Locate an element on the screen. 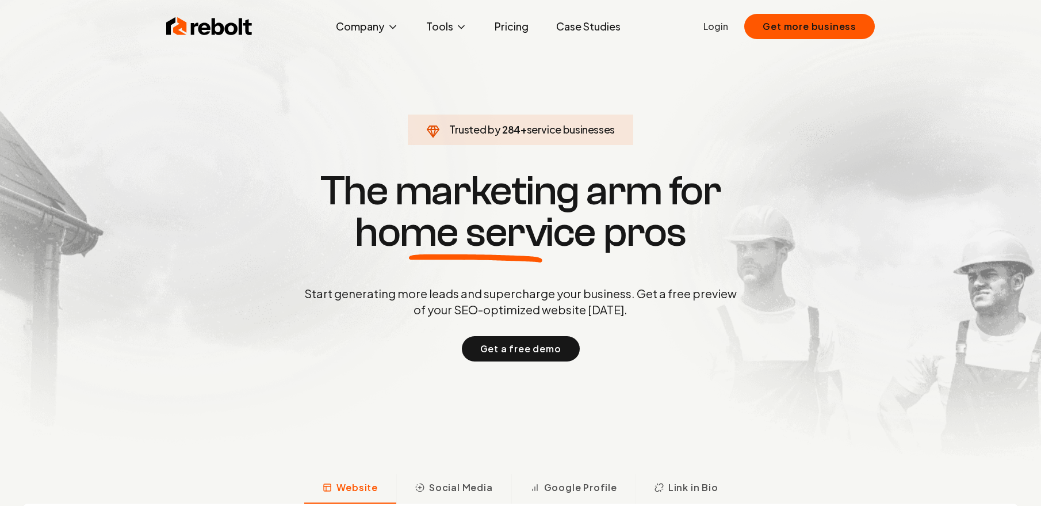  button: Get a free demo is located at coordinates (521, 349).